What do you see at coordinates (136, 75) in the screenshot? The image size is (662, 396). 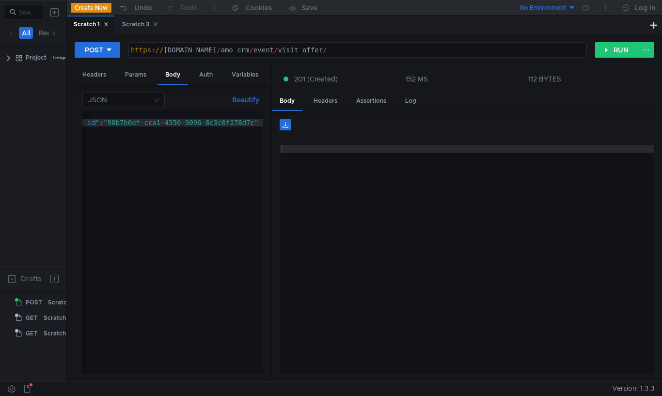 I see `div: Params` at bounding box center [136, 75].